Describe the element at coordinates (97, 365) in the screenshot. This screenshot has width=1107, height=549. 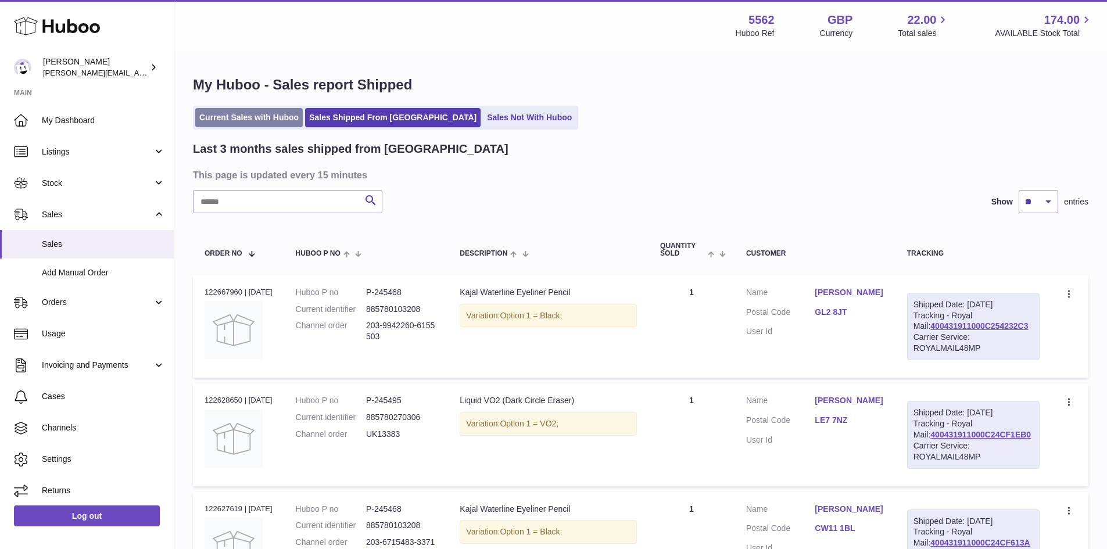
I see `span: Invoicing and Payments` at that location.